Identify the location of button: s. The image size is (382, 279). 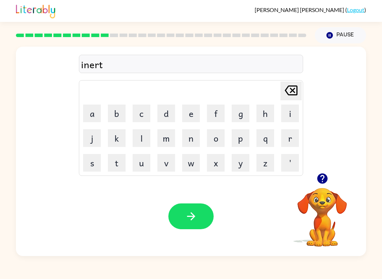
(92, 163).